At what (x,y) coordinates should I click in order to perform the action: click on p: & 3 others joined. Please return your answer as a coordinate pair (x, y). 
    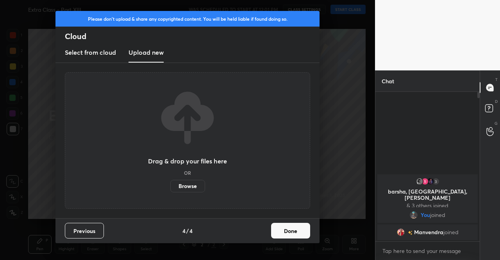
    Looking at the image, I should click on (428, 206).